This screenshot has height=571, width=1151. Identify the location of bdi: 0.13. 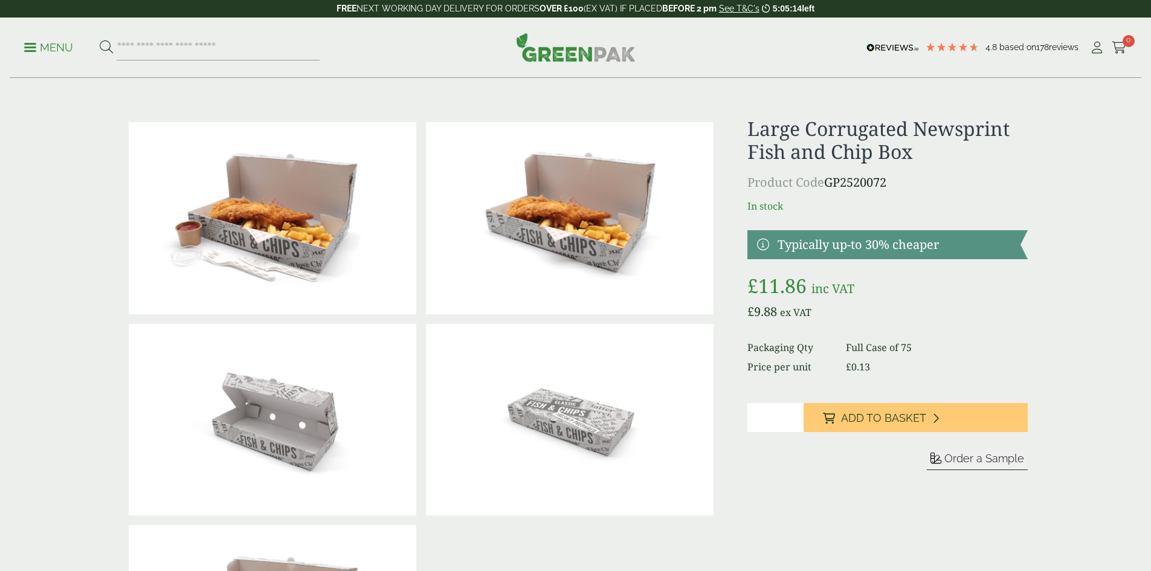
(858, 367).